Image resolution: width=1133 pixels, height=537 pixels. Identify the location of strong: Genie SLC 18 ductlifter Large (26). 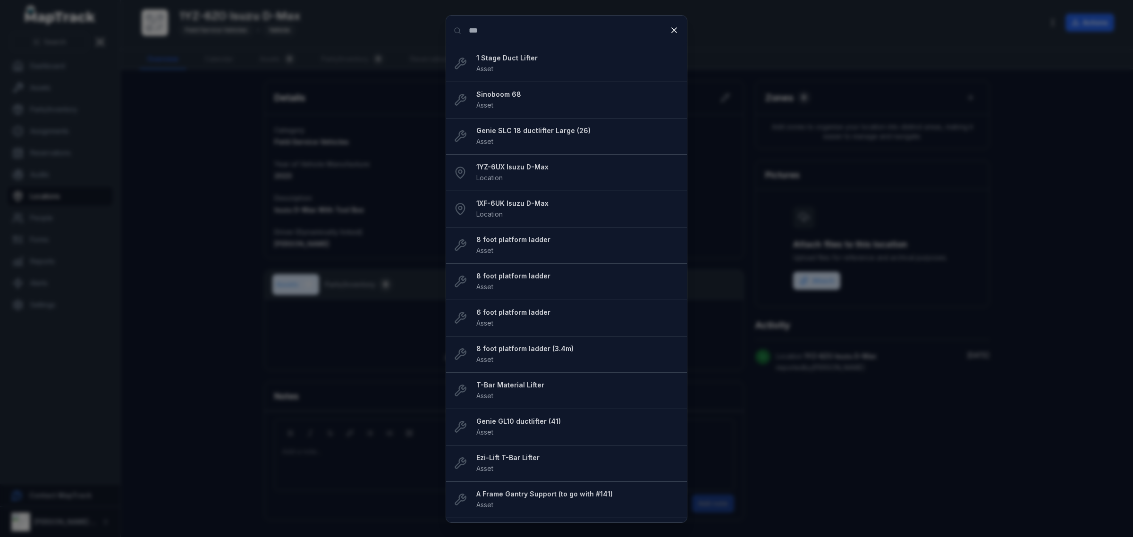
(578, 131).